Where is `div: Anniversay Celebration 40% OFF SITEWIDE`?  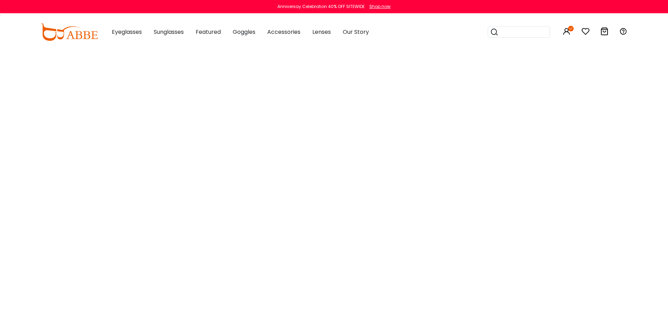
div: Anniversay Celebration 40% OFF SITEWIDE is located at coordinates (321, 7).